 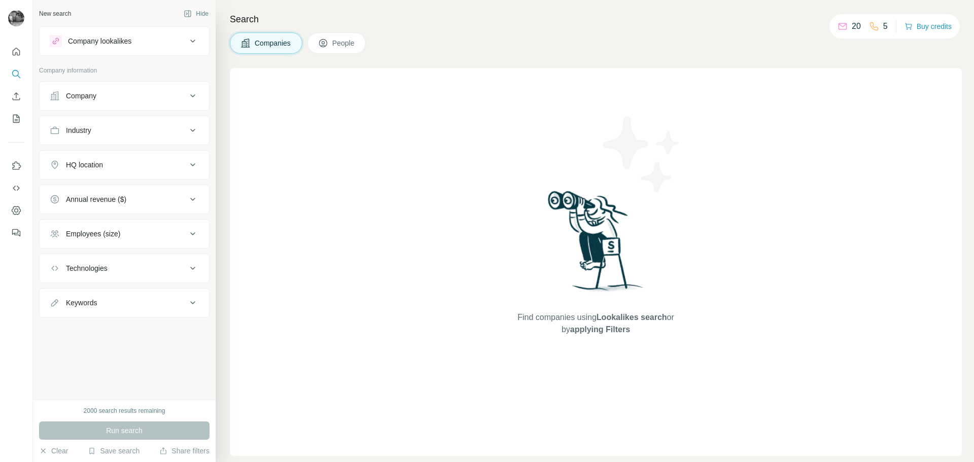 What do you see at coordinates (632, 317) in the screenshot?
I see `span: Lookalikes search` at bounding box center [632, 317].